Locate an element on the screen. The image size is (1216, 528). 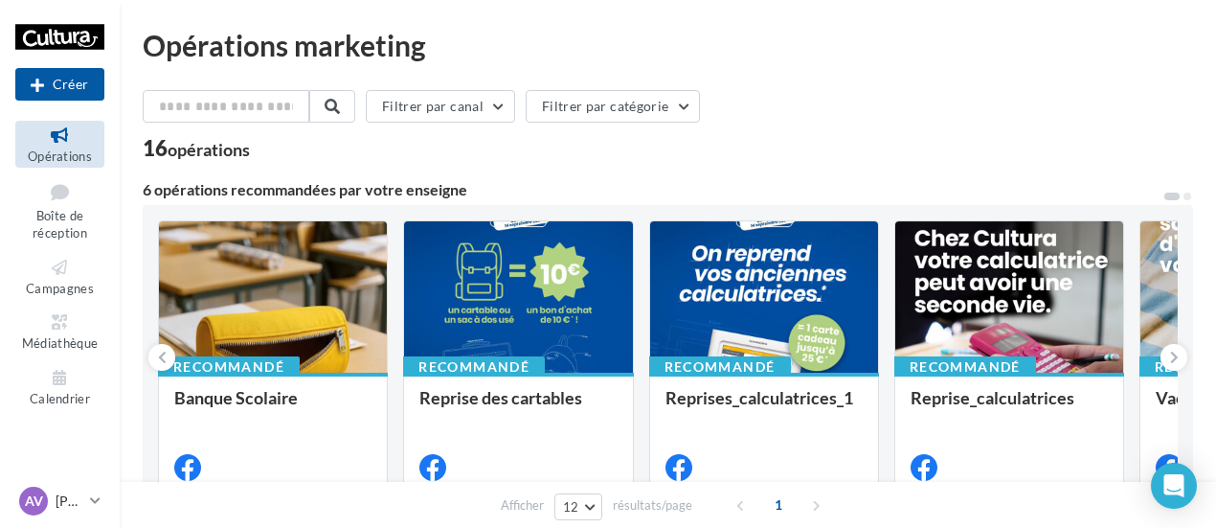
span: Banque Scolaire is located at coordinates (236, 397).